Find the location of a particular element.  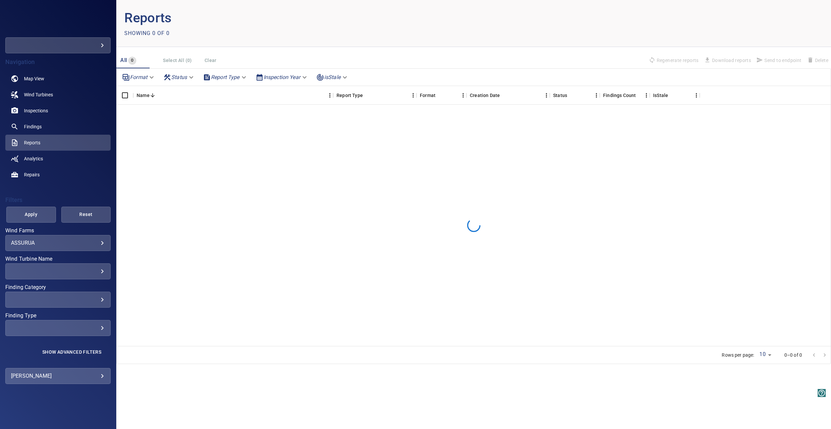

a: map noActive is located at coordinates (58, 79).